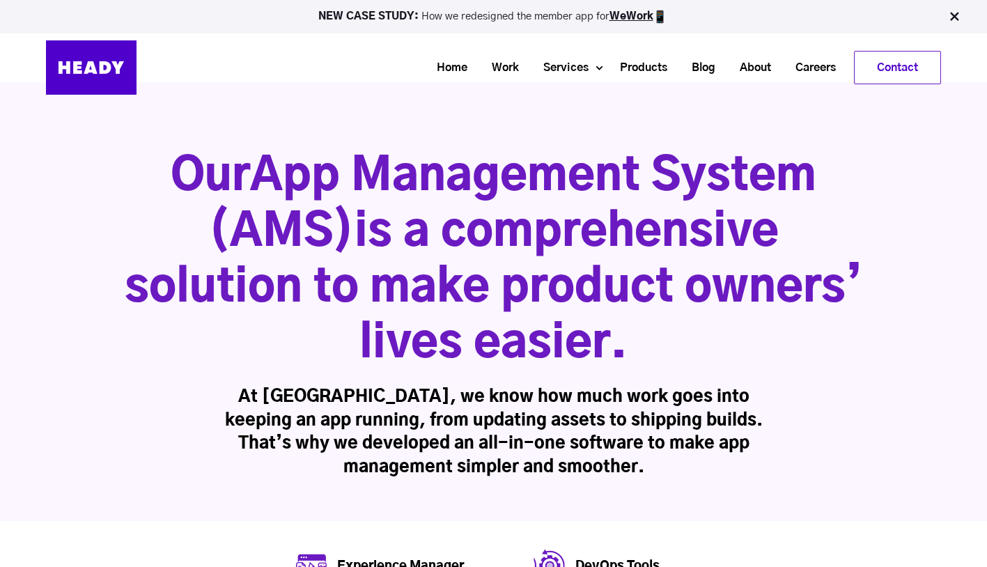 The image size is (987, 567). Describe the element at coordinates (370, 16) in the screenshot. I see `strong: NEW CASE STUDY:` at that location.